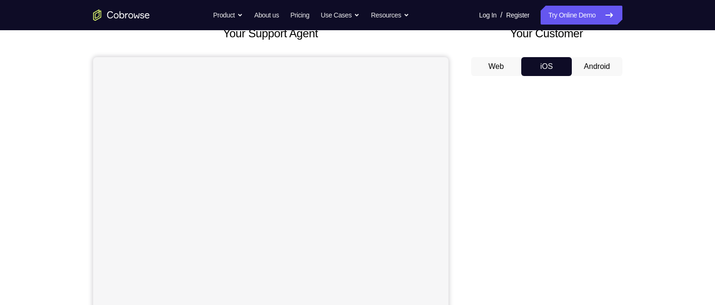 This screenshot has width=715, height=305. What do you see at coordinates (300, 15) in the screenshot?
I see `a: Pricing` at bounding box center [300, 15].